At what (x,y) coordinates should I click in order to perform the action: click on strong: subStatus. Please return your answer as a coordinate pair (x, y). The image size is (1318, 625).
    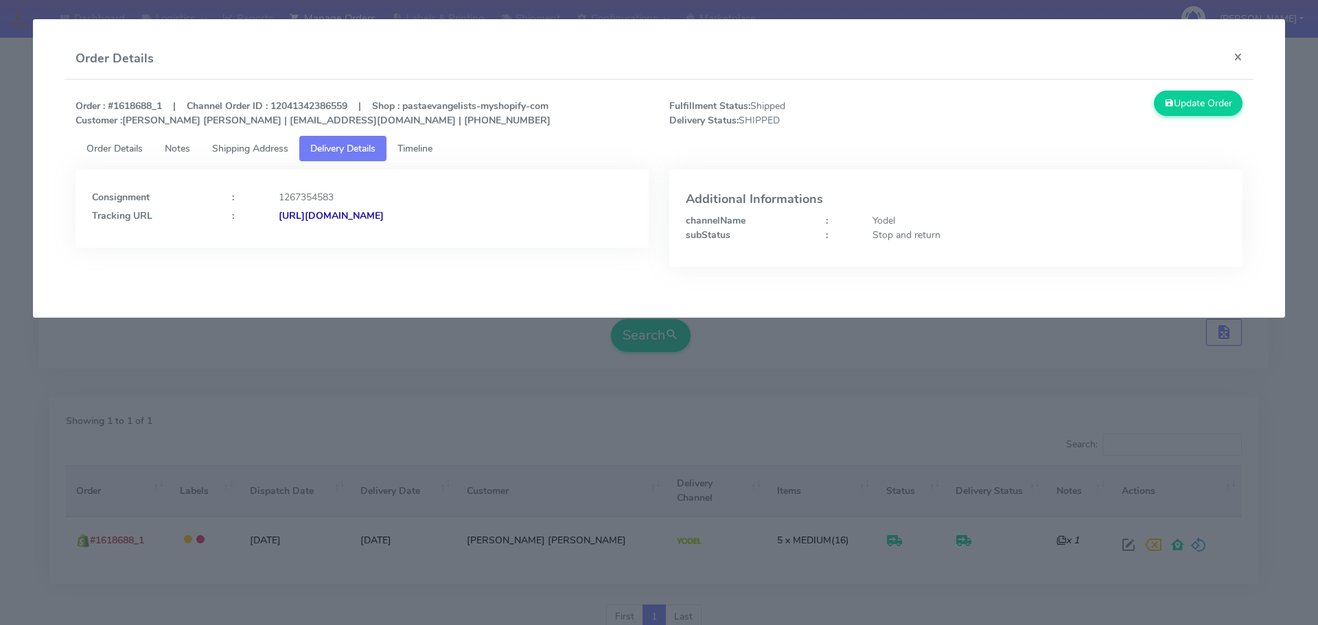
    Looking at the image, I should click on (708, 235).